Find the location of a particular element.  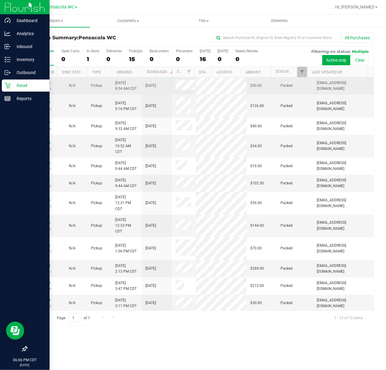

span: Customers is located at coordinates (128, 21).